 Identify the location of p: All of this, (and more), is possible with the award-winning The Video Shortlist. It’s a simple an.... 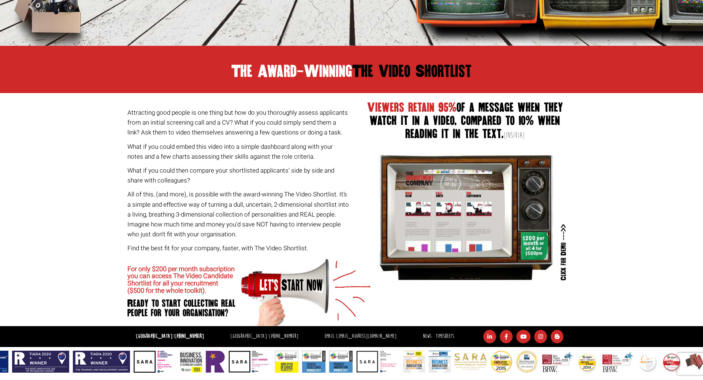
(238, 214).